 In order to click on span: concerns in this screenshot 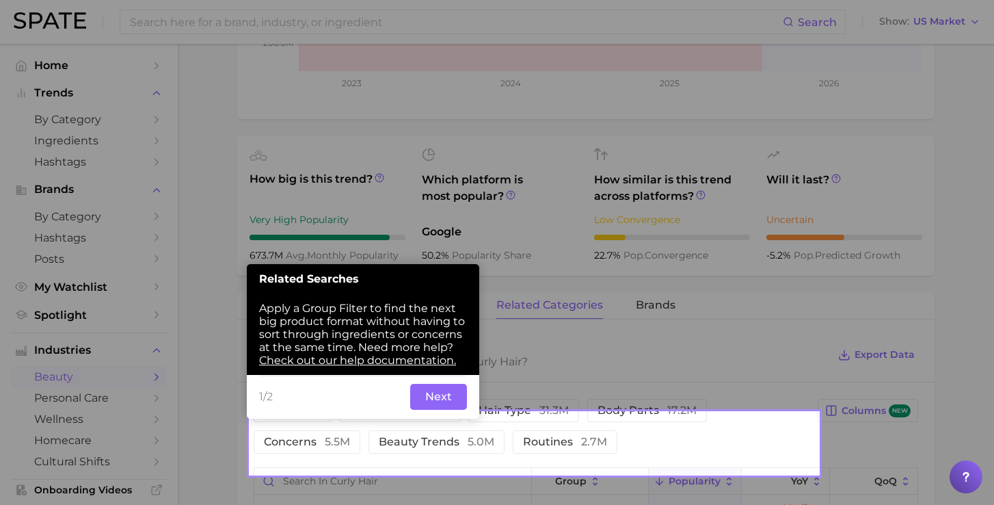, I will do `click(307, 442)`.